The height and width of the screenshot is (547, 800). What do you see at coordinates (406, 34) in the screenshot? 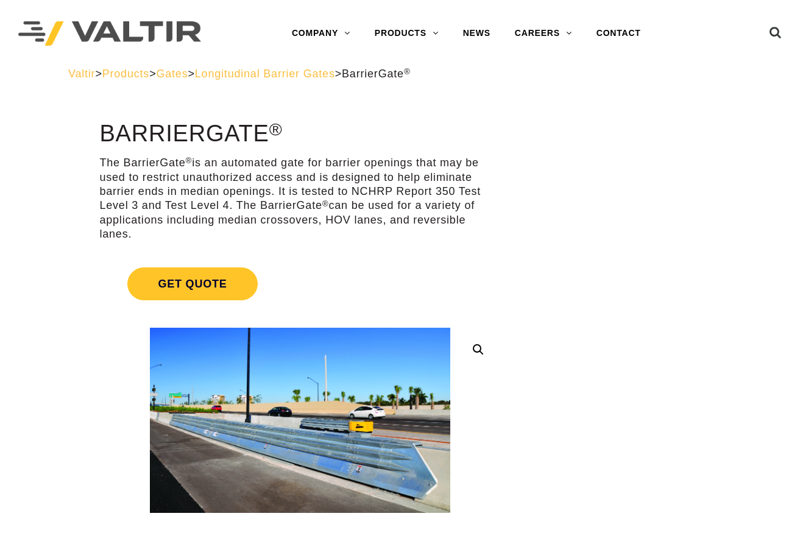
I see `a: PRODUCTS` at bounding box center [406, 34].